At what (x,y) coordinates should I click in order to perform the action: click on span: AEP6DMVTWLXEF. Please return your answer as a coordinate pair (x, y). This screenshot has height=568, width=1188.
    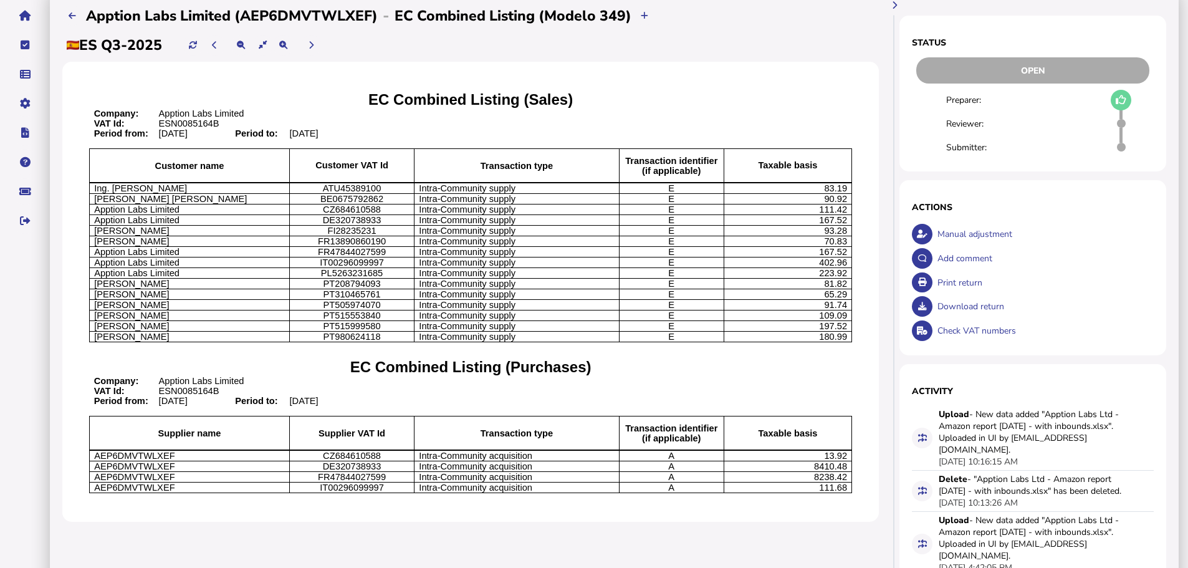
    Looking at the image, I should click on (135, 477).